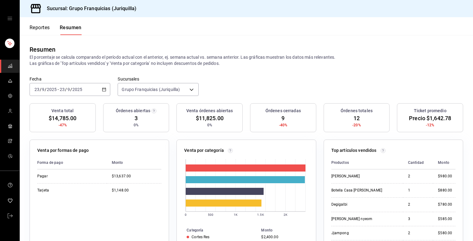 The width and height of the screenshot is (473, 241). What do you see at coordinates (68, 191) in the screenshot?
I see `div: Tarjeta` at bounding box center [68, 191].